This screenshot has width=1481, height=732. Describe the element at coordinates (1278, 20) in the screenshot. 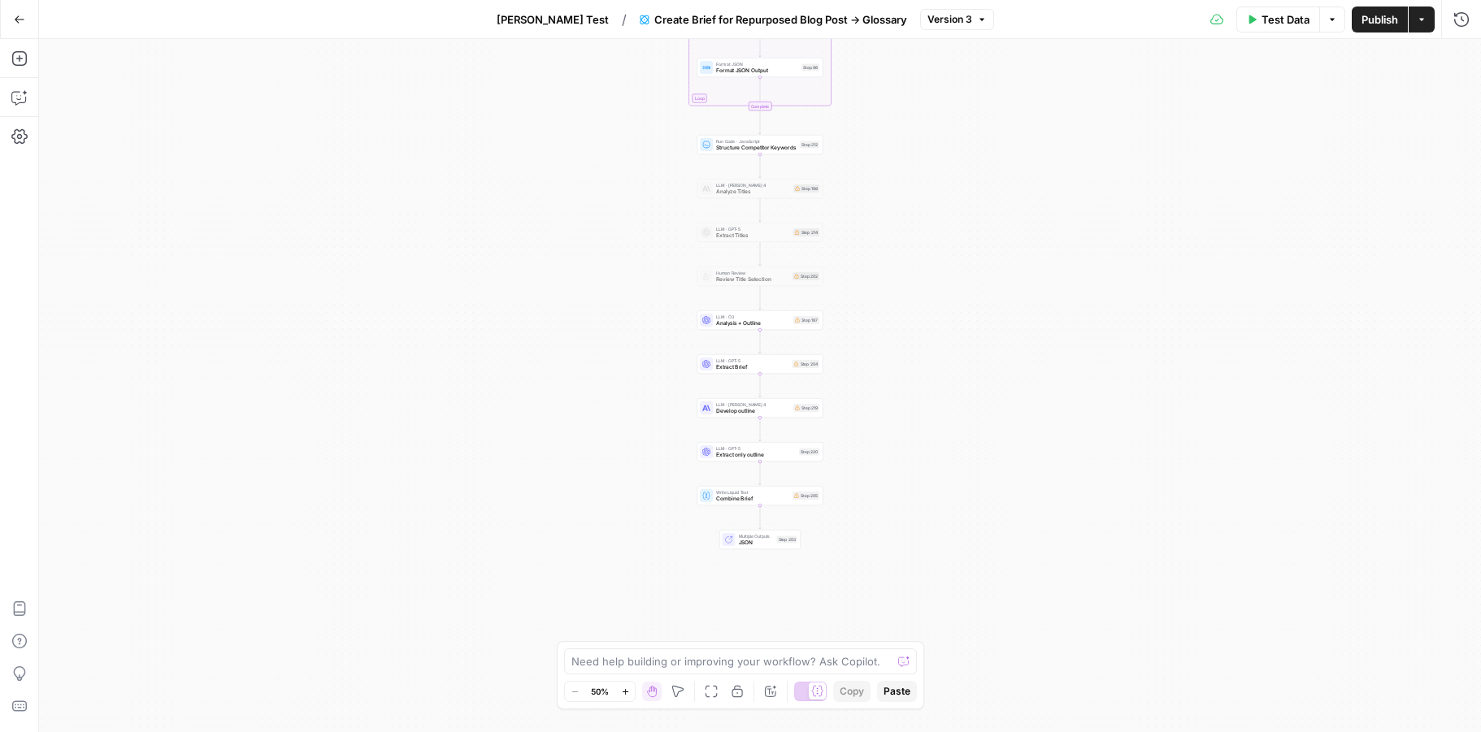

I see `button: Test Data` at that location.